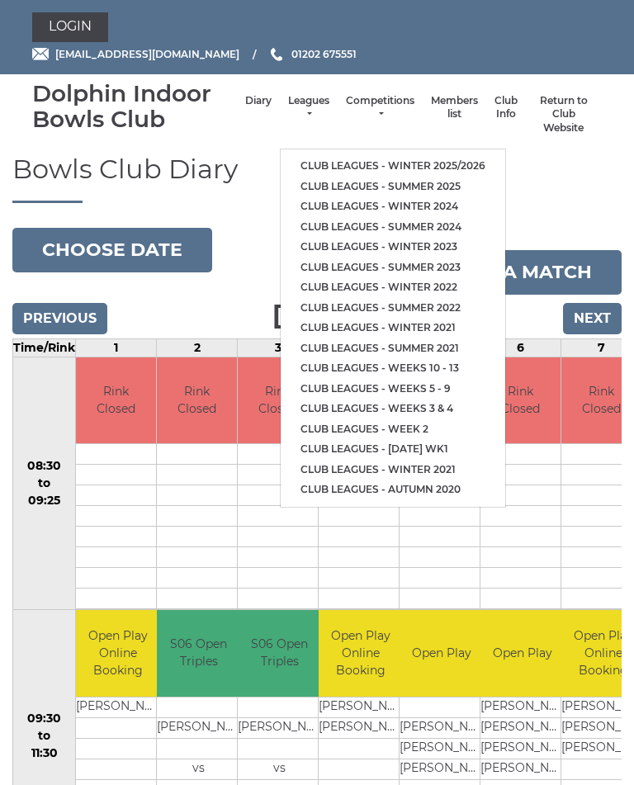 Image resolution: width=634 pixels, height=785 pixels. What do you see at coordinates (393, 206) in the screenshot?
I see `a: Club leagues - Winter 2024` at bounding box center [393, 206].